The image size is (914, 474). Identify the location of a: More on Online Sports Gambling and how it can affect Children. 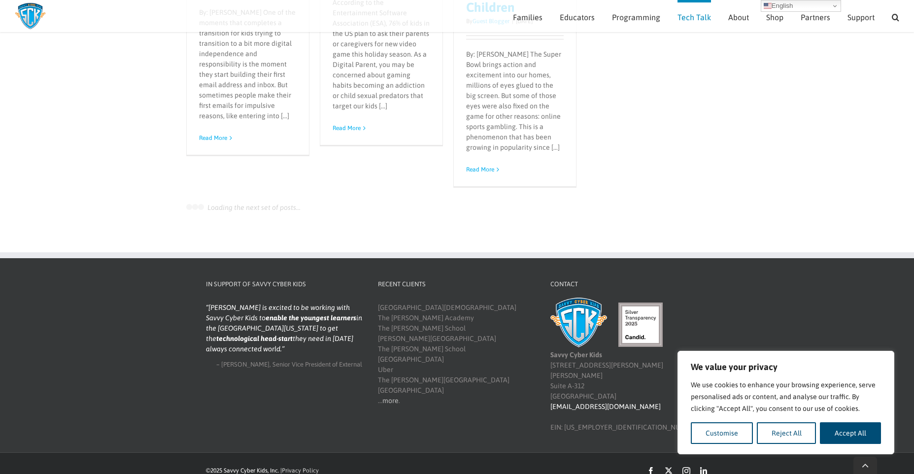
(480, 170).